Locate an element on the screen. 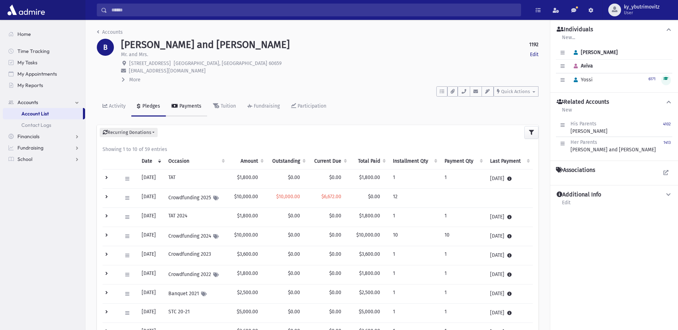  a: School is located at coordinates (44, 159).